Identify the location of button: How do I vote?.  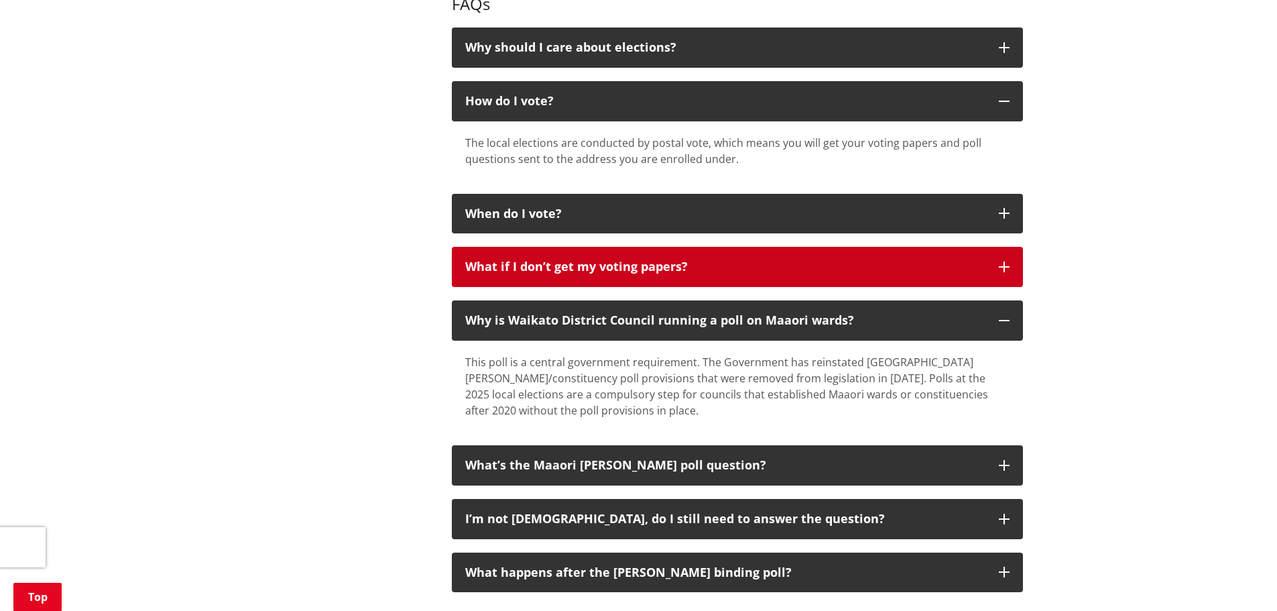
(738, 101).